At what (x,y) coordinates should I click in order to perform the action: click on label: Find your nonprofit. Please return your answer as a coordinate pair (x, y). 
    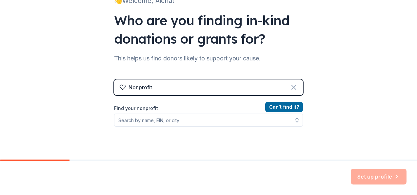
    Looking at the image, I should click on (209, 108).